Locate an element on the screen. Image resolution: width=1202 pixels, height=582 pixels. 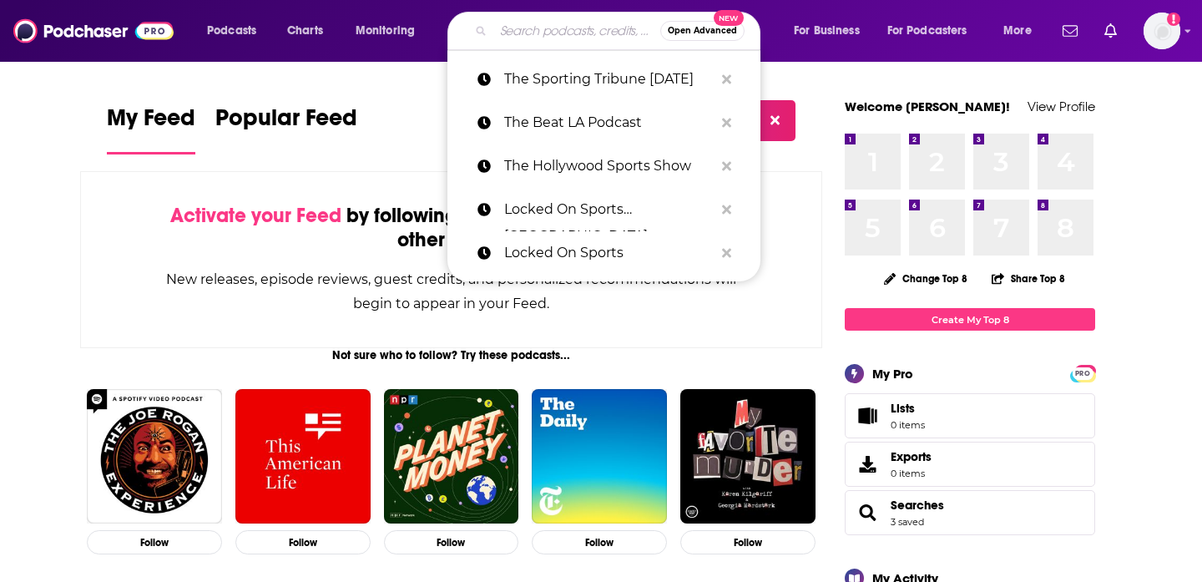
a: View Profile is located at coordinates (1061, 106).